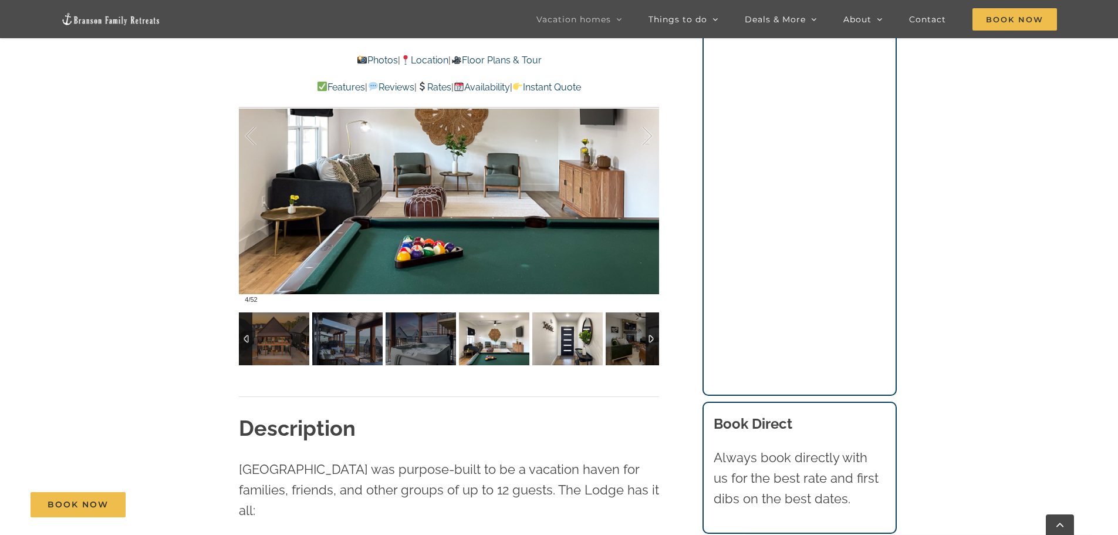 The height and width of the screenshot is (535, 1118). I want to click on a: Features, so click(341, 87).